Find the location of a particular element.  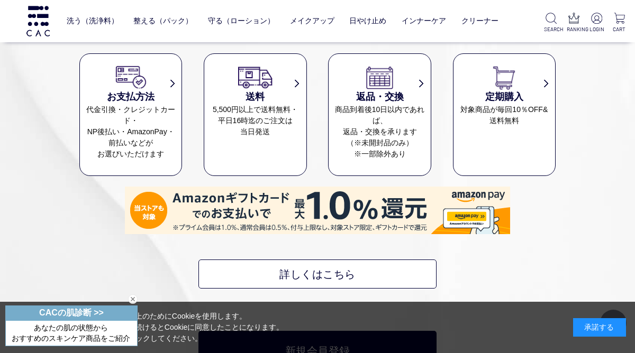

h3: 返品・交換 is located at coordinates (379, 97).